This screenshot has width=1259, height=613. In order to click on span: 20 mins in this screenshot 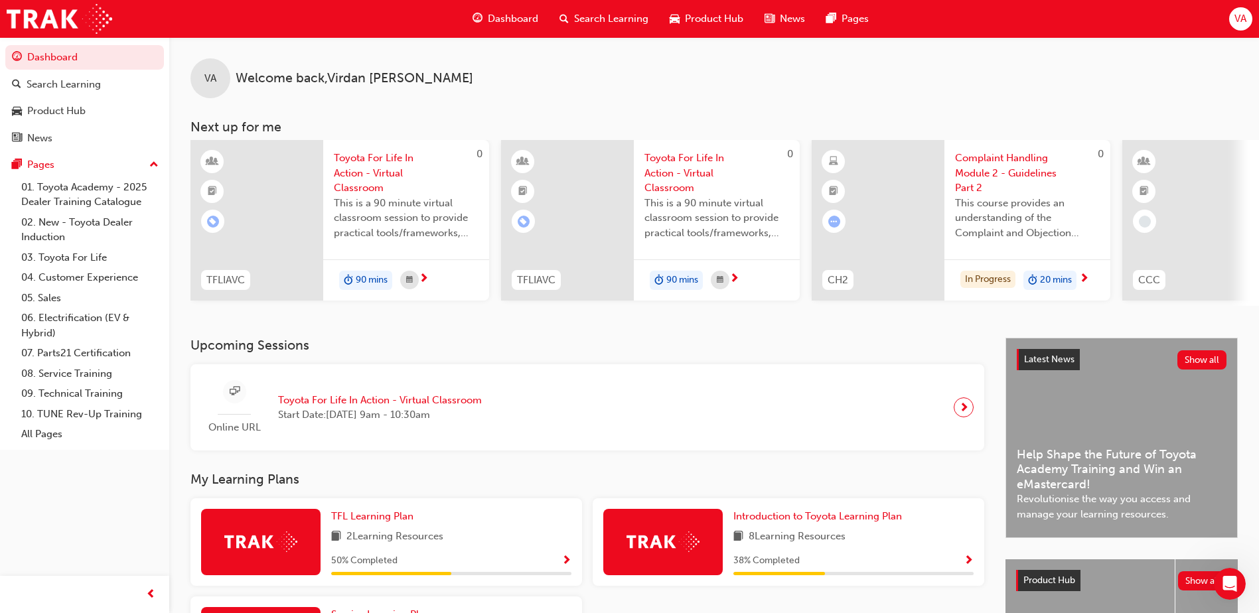, I will do `click(1056, 280)`.